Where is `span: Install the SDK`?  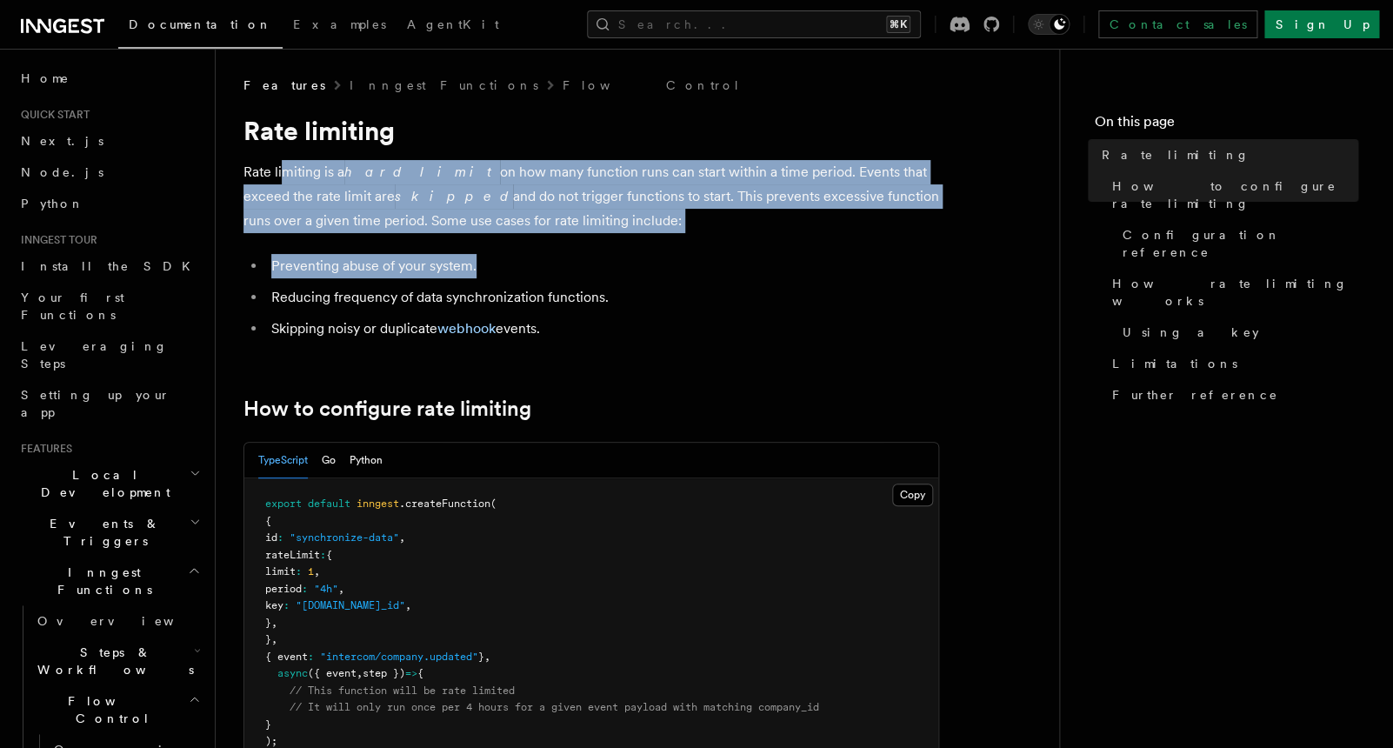
span: Install the SDK is located at coordinates (110, 266).